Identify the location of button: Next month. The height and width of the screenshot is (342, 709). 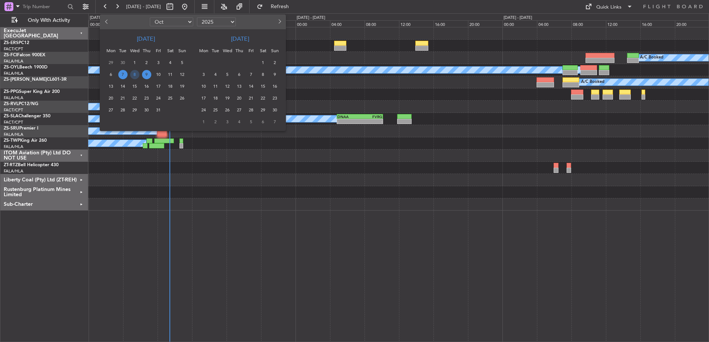
(279, 22).